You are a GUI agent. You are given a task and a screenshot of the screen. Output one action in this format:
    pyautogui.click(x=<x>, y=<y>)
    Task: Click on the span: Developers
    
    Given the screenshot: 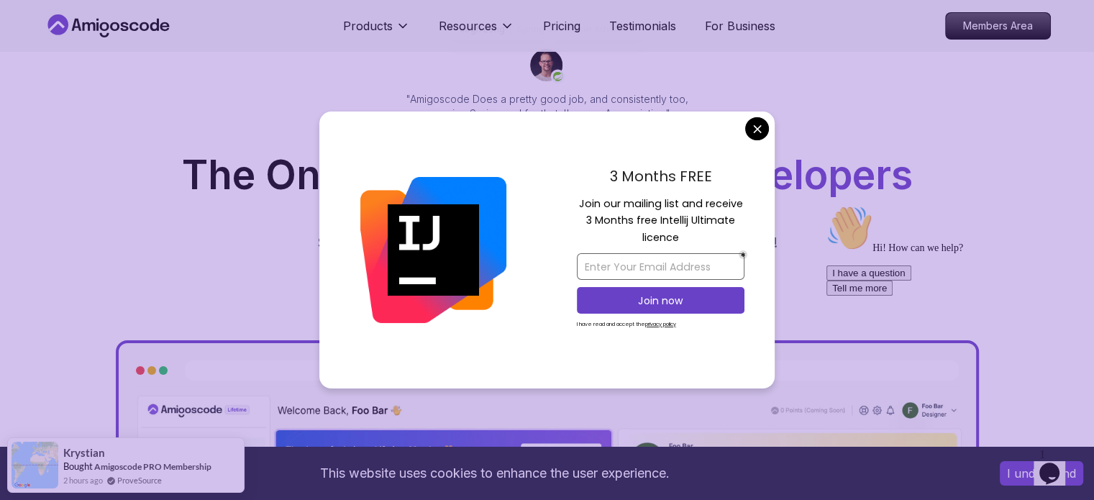 What is the action you would take?
    pyautogui.click(x=805, y=175)
    